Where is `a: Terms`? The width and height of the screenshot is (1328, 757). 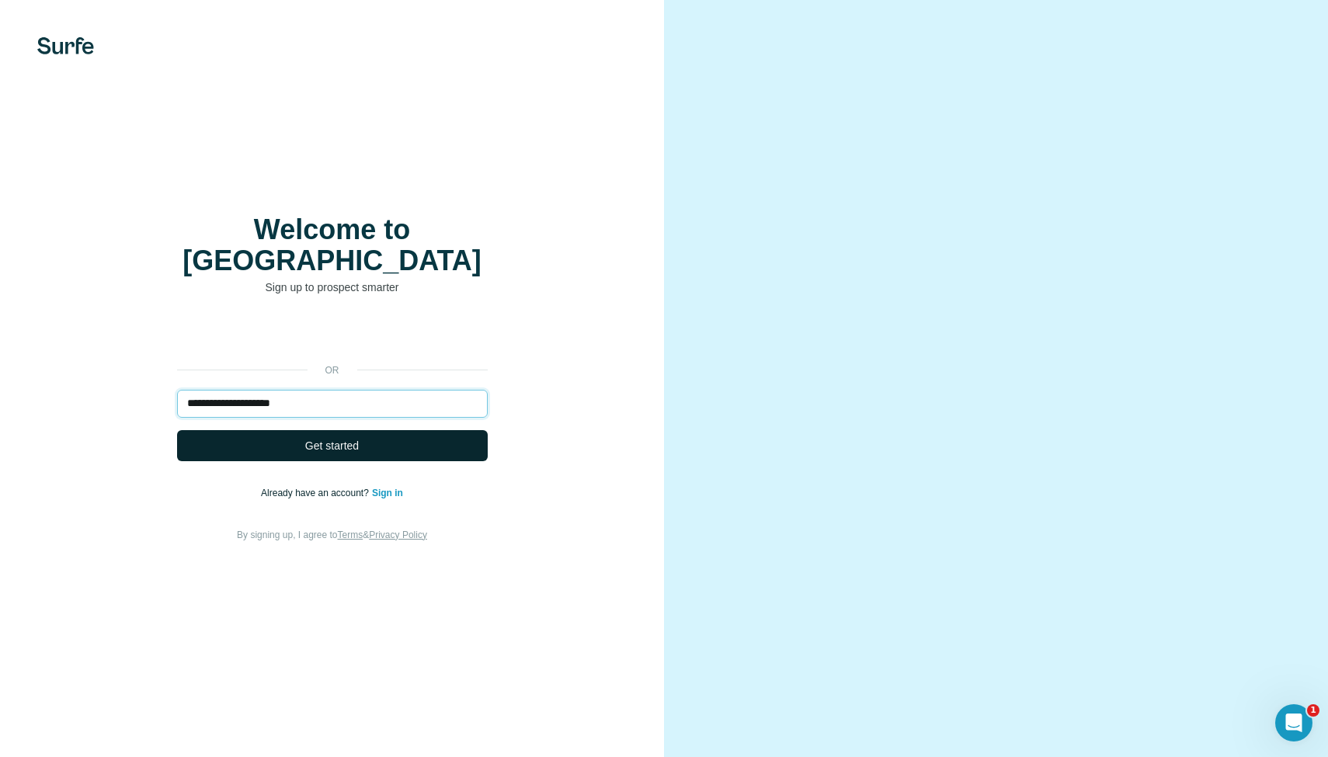 a: Terms is located at coordinates (350, 535).